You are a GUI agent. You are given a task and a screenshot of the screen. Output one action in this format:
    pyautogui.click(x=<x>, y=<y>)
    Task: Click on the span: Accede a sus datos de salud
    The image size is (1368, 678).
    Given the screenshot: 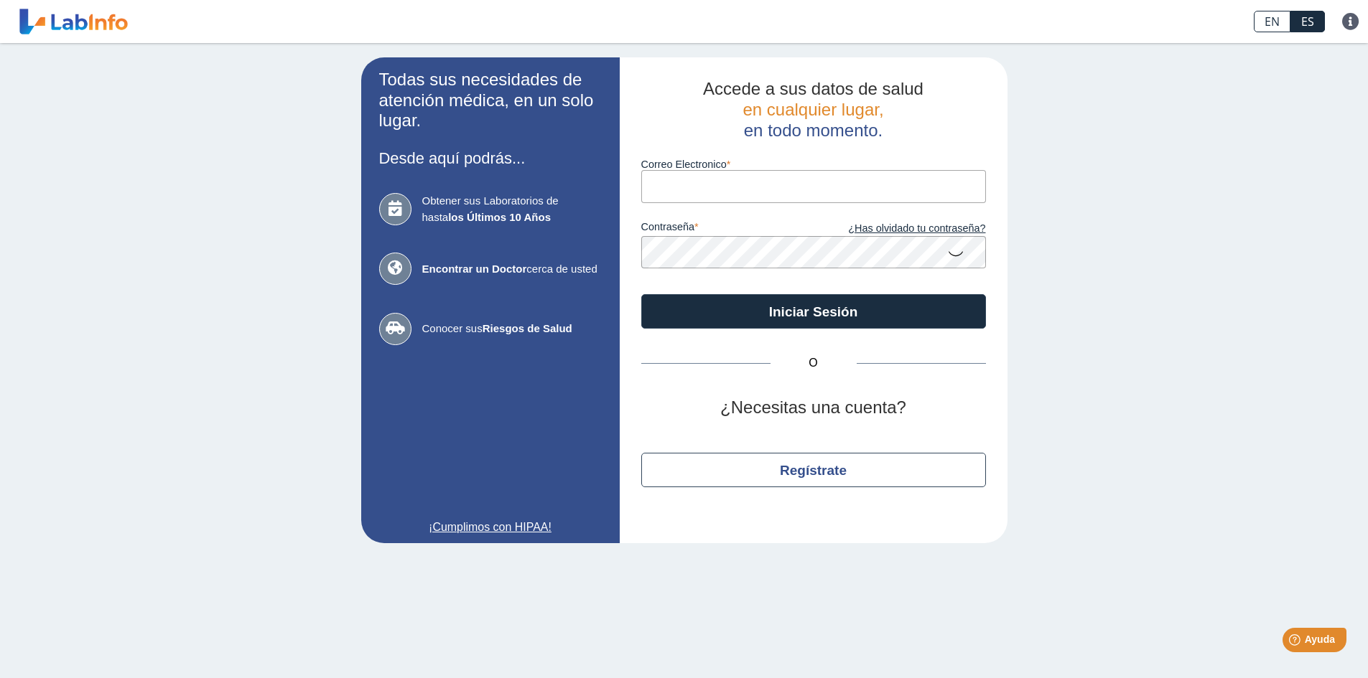 What is the action you would take?
    pyautogui.click(x=813, y=88)
    